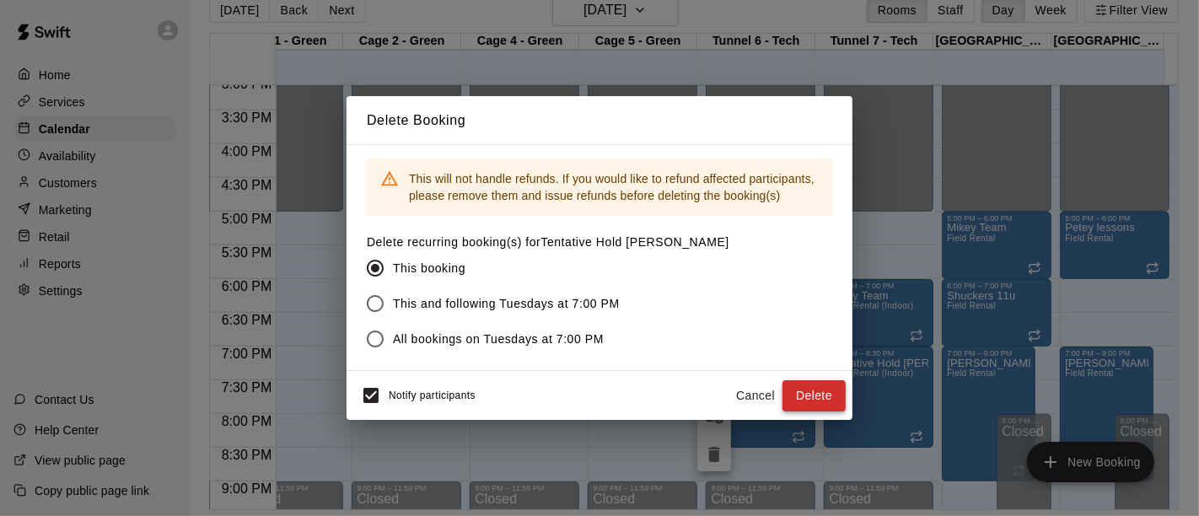 Image resolution: width=1199 pixels, height=516 pixels. Describe the element at coordinates (600, 121) in the screenshot. I see `h2: Delete Booking` at that location.